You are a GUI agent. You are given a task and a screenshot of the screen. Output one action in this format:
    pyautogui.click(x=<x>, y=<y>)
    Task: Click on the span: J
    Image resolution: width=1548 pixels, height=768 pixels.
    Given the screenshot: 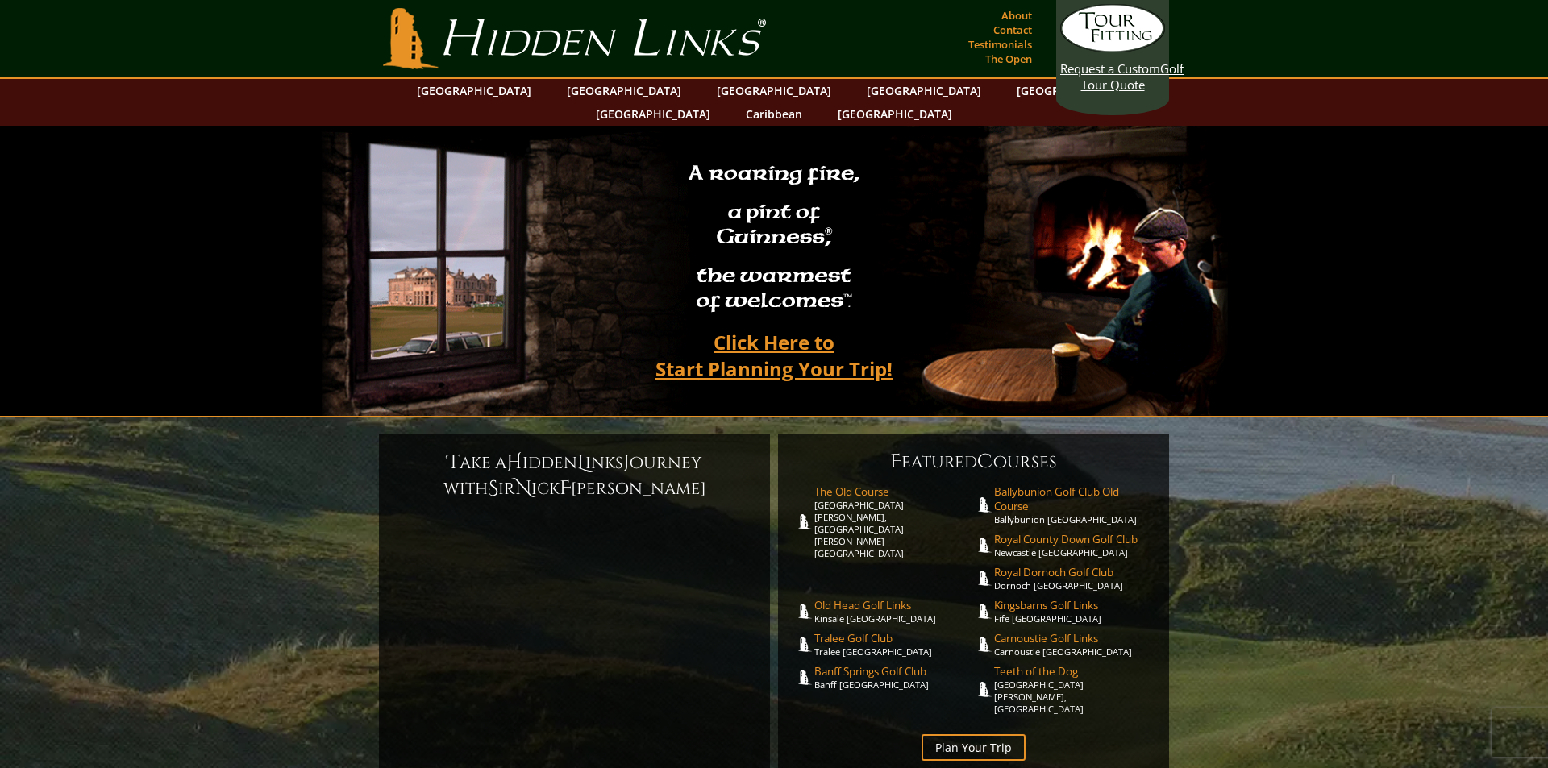 What is the action you would take?
    pyautogui.click(x=626, y=463)
    